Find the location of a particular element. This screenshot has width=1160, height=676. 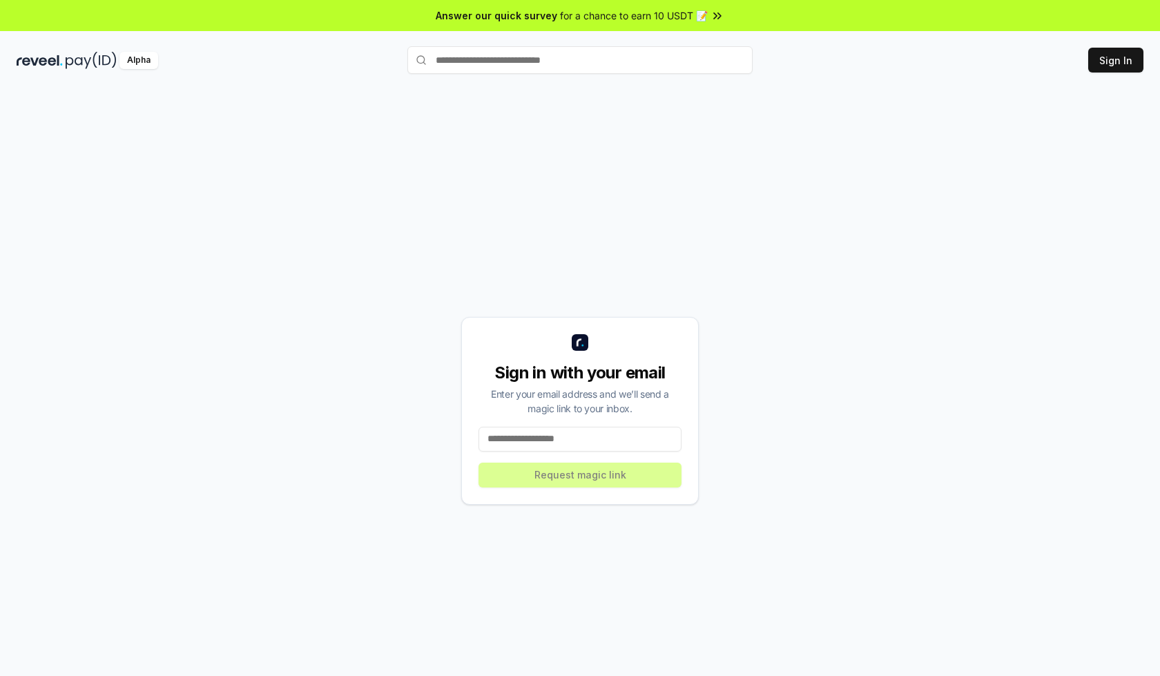

div: Enter your email address and we’ll send a magic link to your inbox. is located at coordinates (580, 401).